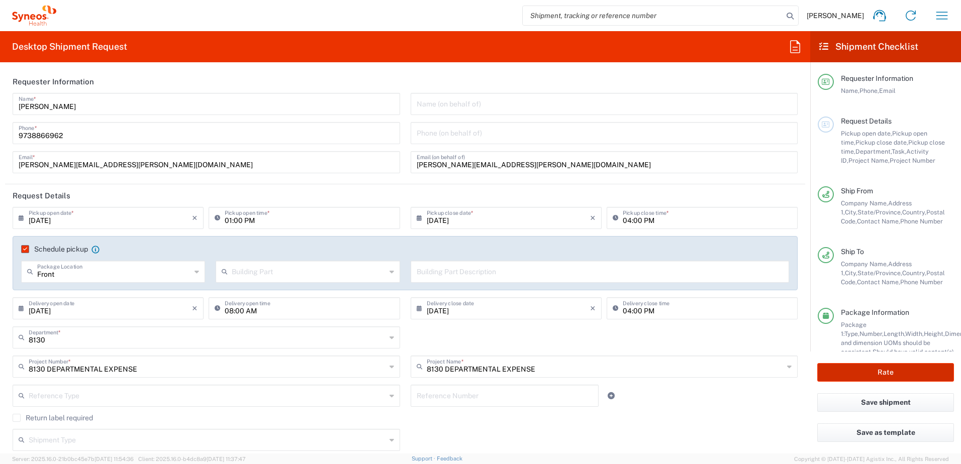 The width and height of the screenshot is (961, 464). I want to click on span: Department,, so click(874, 151).